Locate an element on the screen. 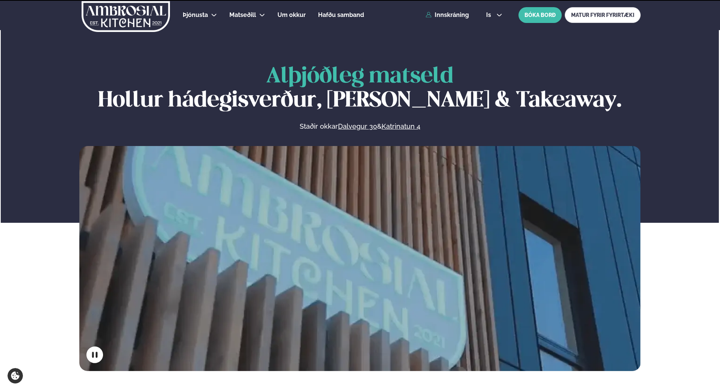 The image size is (720, 391). a: Um okkur is located at coordinates (291, 15).